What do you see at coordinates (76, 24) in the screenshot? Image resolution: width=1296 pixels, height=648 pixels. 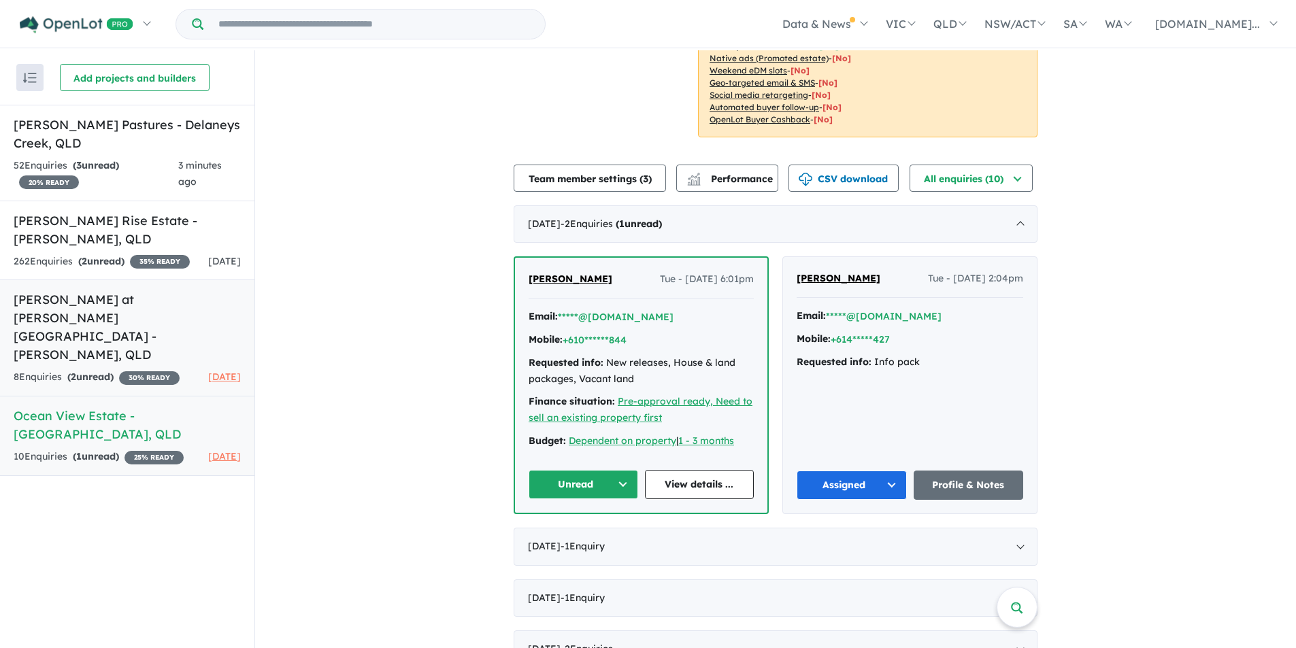 I see `img: Openlot PRO Logo White` at bounding box center [76, 24].